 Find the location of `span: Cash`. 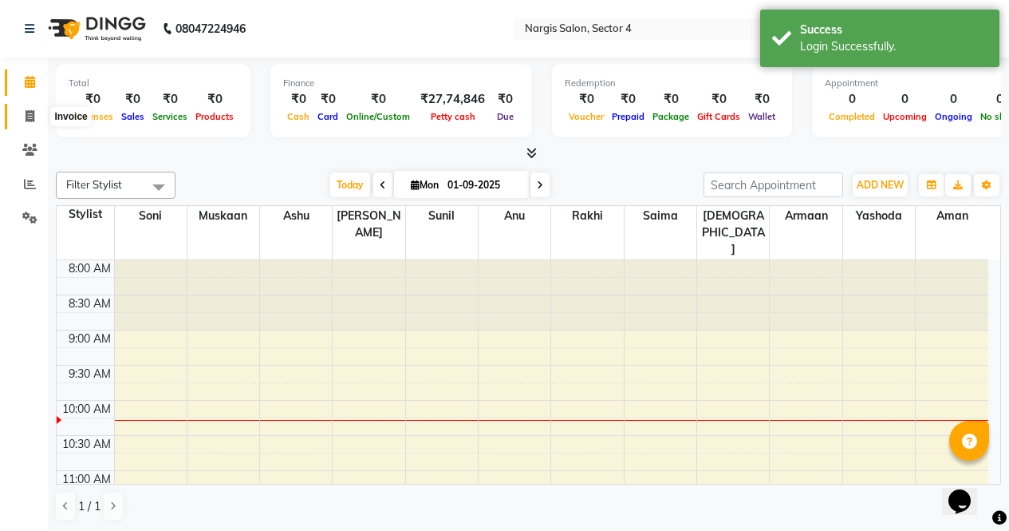

span: Cash is located at coordinates (298, 116).